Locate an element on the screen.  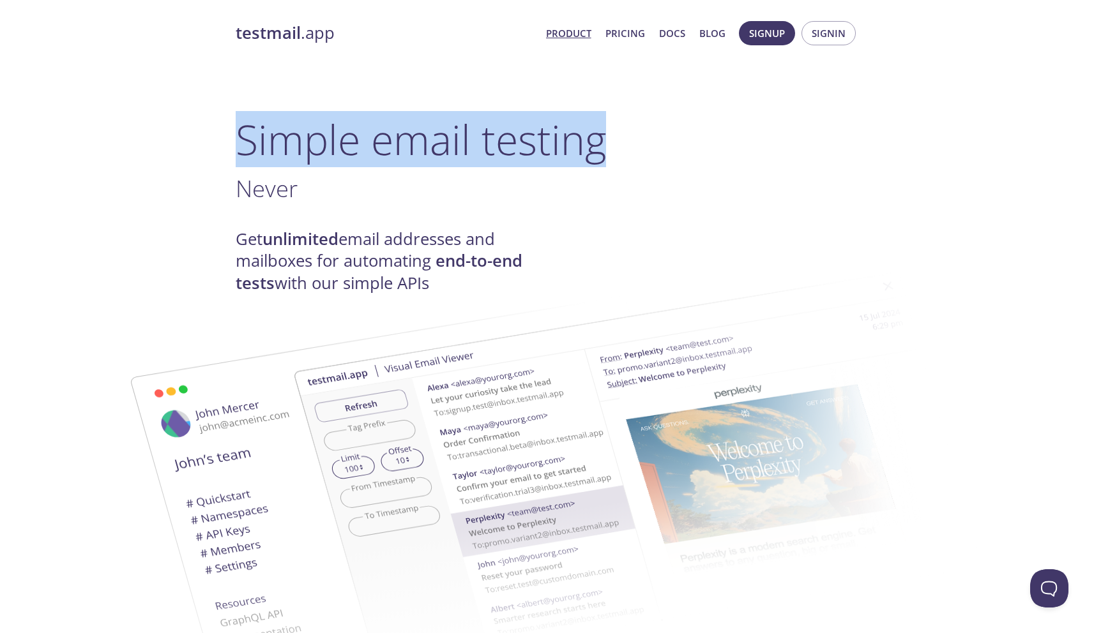
button: Signup is located at coordinates (767, 33).